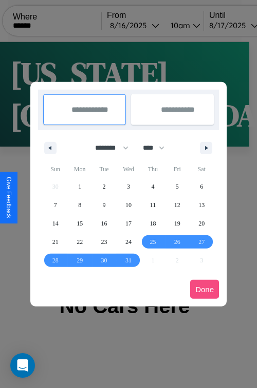 Image resolution: width=257 pixels, height=388 pixels. I want to click on div: Give Feedback, so click(9, 198).